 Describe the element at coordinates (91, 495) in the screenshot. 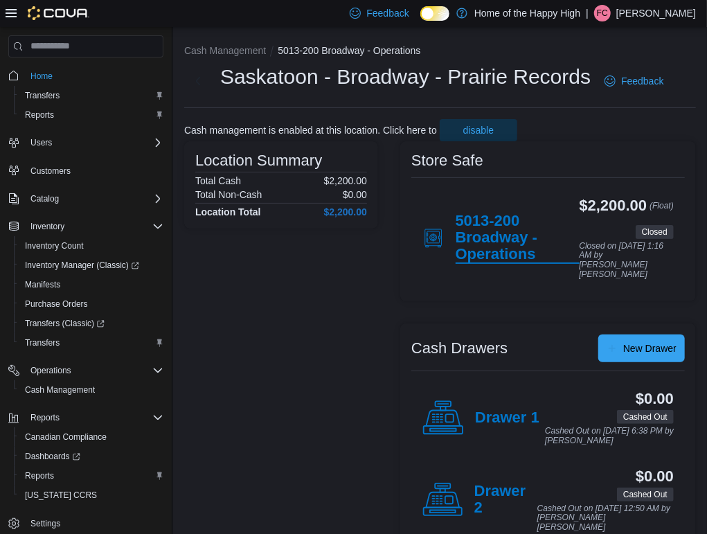

I see `span: Washington CCRS` at that location.